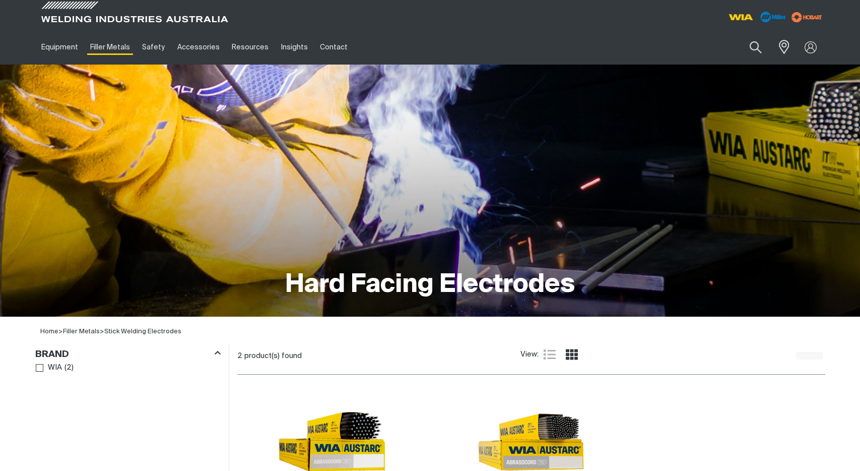  Describe the element at coordinates (530, 354) in the screenshot. I see `span: View:` at that location.